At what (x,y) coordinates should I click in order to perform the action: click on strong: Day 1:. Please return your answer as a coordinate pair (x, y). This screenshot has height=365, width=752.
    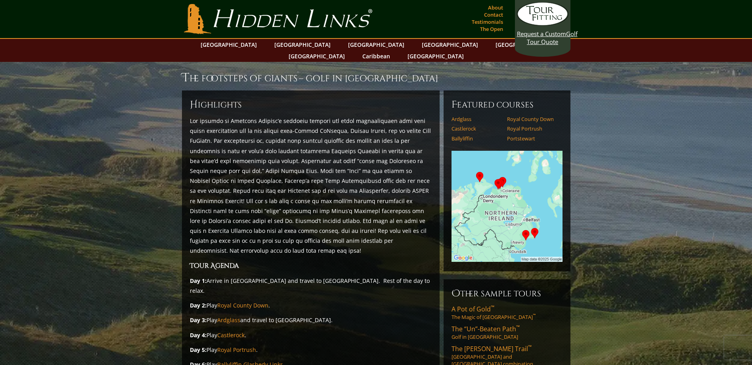
    Looking at the image, I should click on (198, 280).